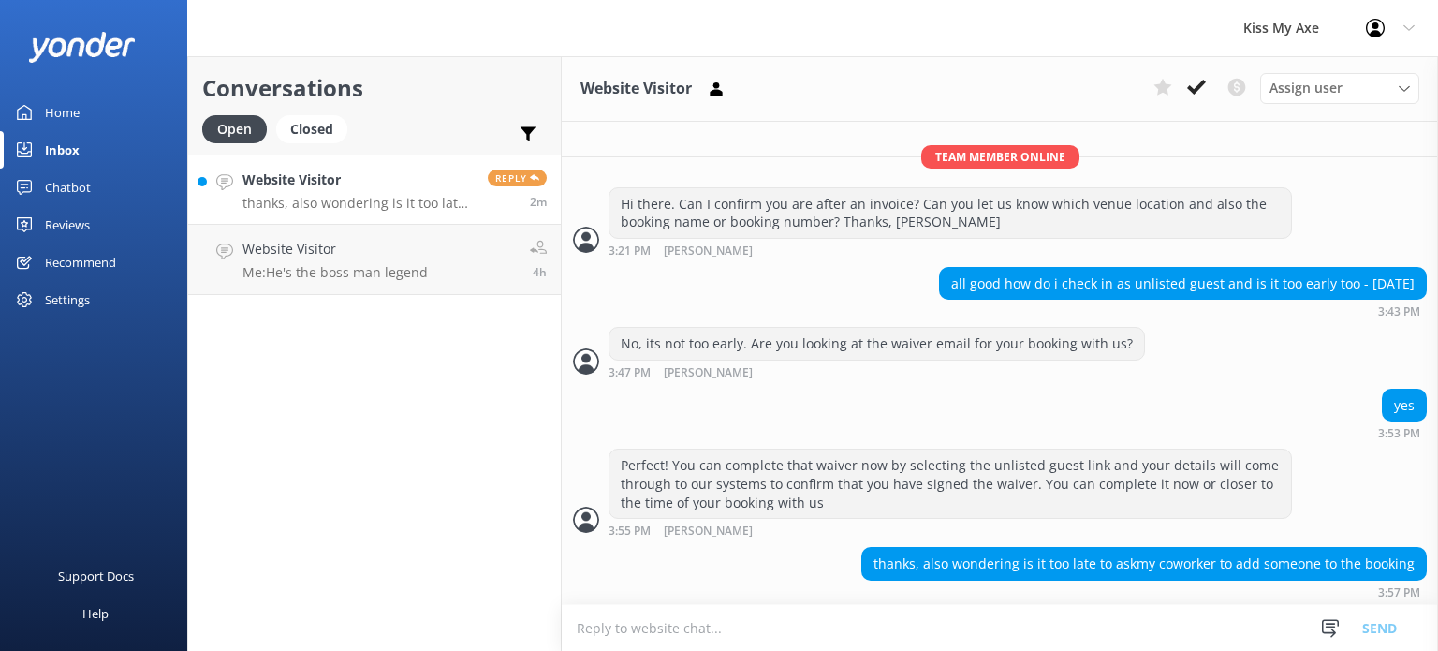  What do you see at coordinates (1144, 564) in the screenshot?
I see `div: thanks, also wondering is it too late to askmy coworker to add someone to the booking` at bounding box center [1144, 564].